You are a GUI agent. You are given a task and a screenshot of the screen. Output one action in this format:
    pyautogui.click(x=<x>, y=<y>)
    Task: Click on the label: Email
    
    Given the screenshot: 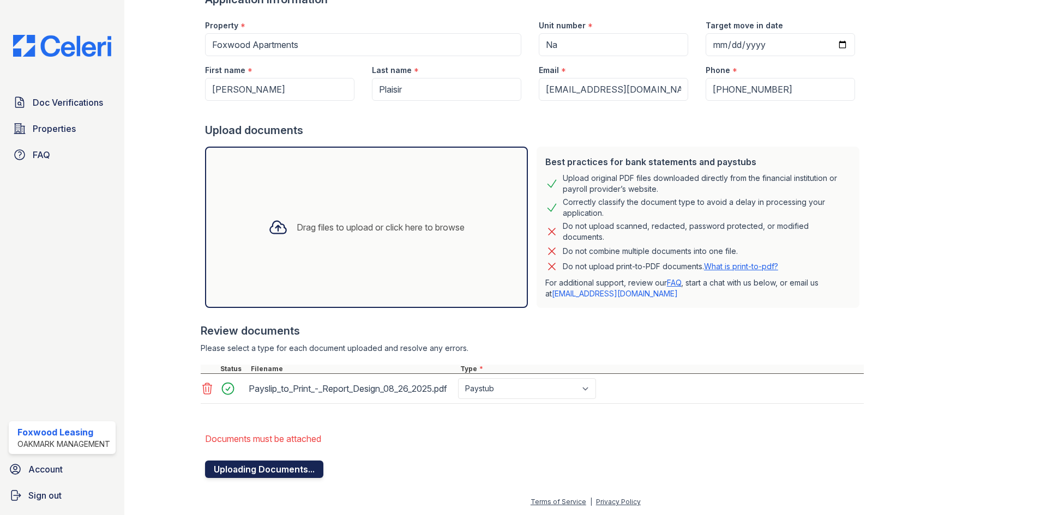 What is the action you would take?
    pyautogui.click(x=549, y=70)
    